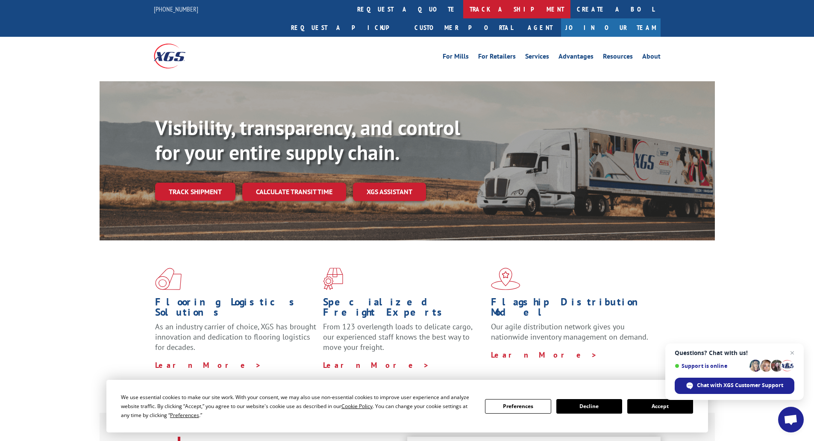  What do you see at coordinates (333, 279) in the screenshot?
I see `img: xgs-icon-focused-on-flooring-red` at bounding box center [333, 279].